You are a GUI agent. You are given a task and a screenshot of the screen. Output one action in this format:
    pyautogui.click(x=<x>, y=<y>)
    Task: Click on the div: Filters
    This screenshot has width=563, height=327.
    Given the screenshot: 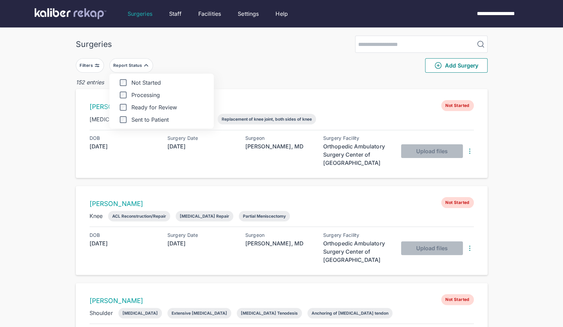 What is the action you would take?
    pyautogui.click(x=87, y=66)
    